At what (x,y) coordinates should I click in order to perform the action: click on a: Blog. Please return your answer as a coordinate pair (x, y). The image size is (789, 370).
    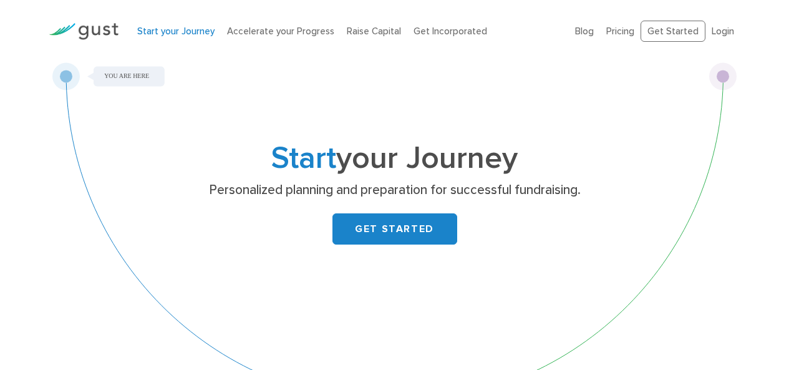
    Looking at the image, I should click on (584, 31).